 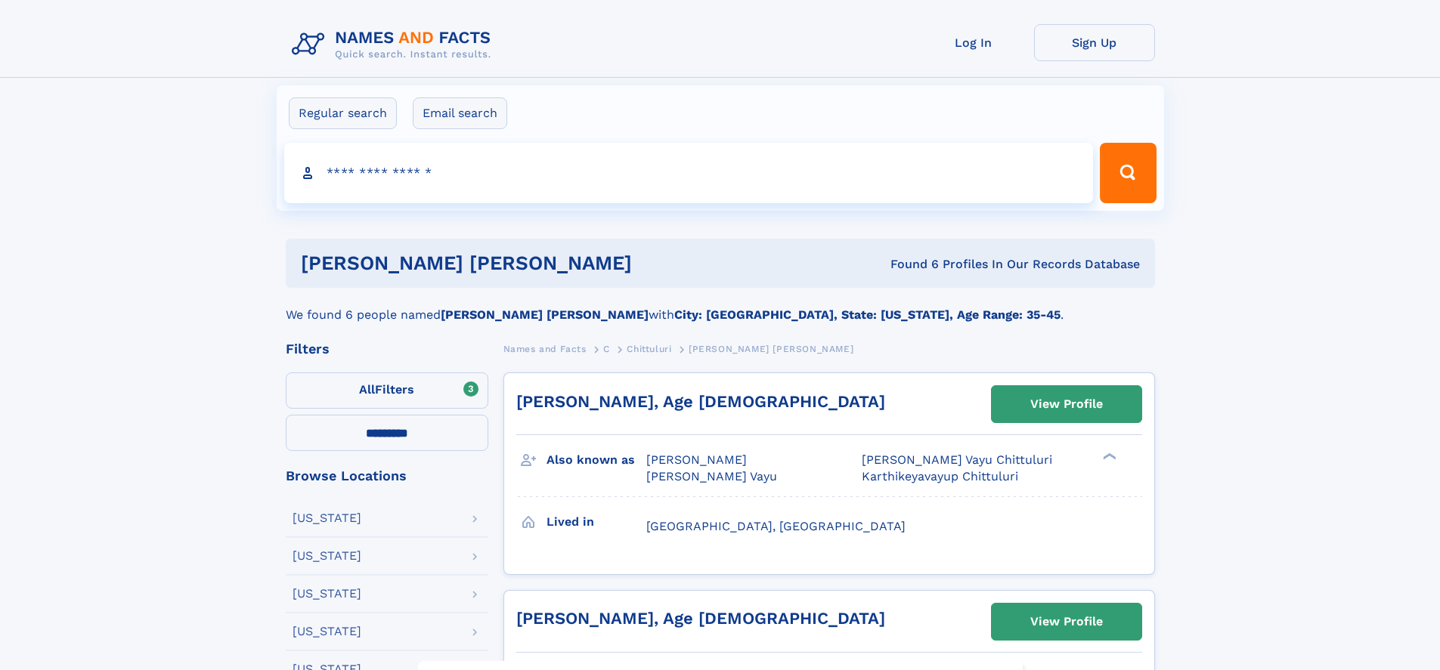 I want to click on span: Karthikeyavayup Chittuluri, so click(x=939, y=476).